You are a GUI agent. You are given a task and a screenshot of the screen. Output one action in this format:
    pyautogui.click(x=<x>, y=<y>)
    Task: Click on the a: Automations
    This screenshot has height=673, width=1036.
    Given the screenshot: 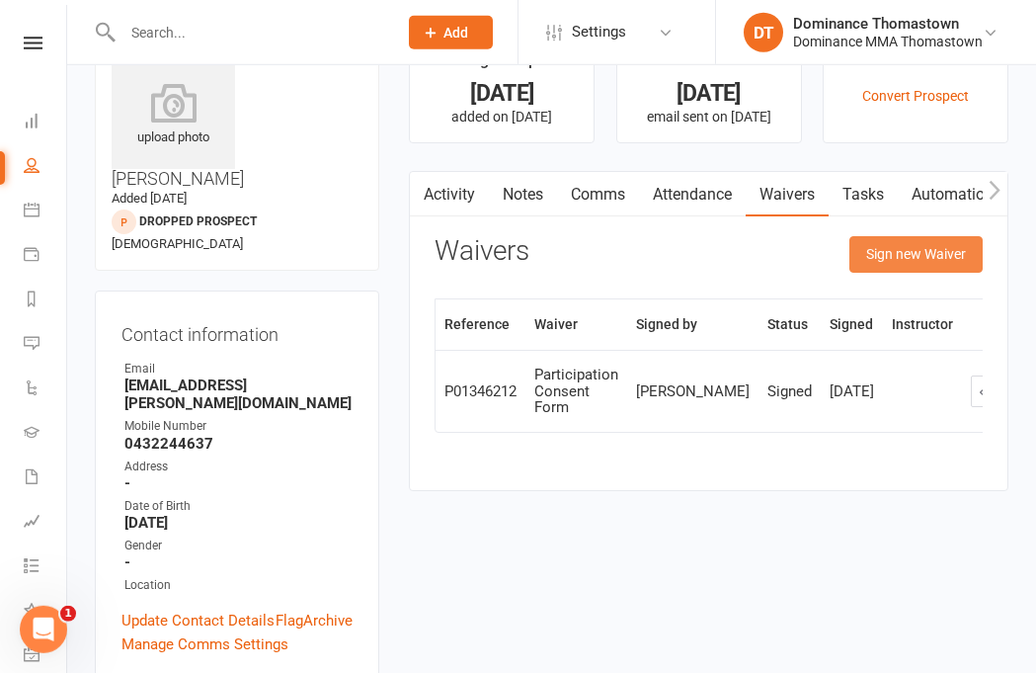 What is the action you would take?
    pyautogui.click(x=956, y=195)
    